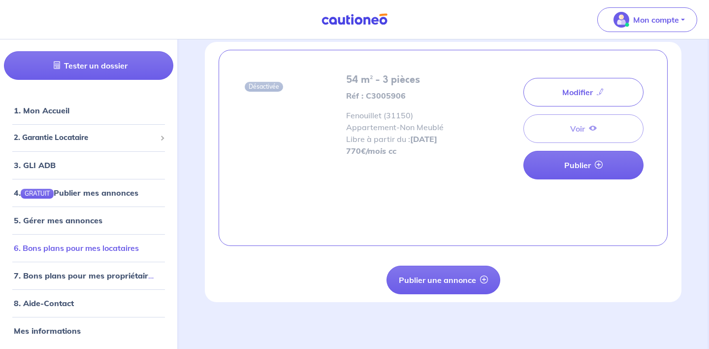  Describe the element at coordinates (443, 280) in the screenshot. I see `button: Publier une annonce` at that location.